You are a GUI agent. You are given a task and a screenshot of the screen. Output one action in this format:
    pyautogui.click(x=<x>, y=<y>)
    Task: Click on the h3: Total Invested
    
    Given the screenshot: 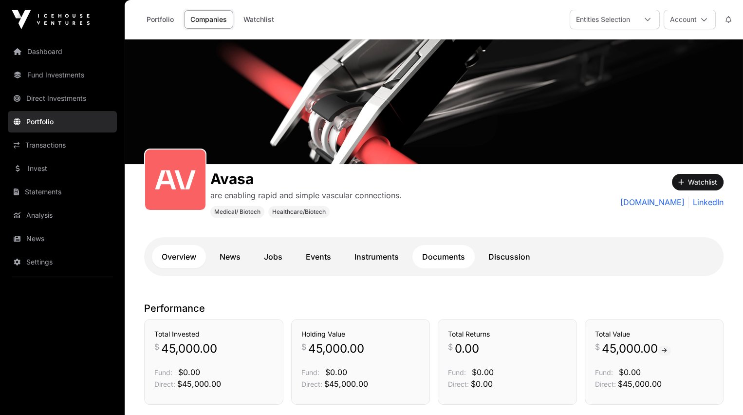 What is the action you would take?
    pyautogui.click(x=214, y=334)
    